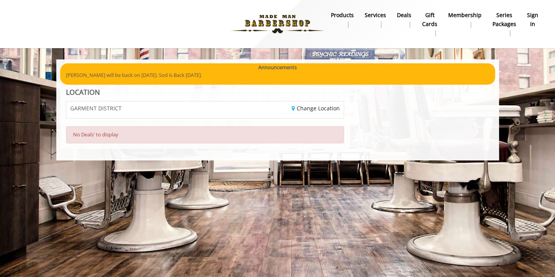 The height and width of the screenshot is (277, 555). Describe the element at coordinates (342, 15) in the screenshot. I see `b: products` at that location.